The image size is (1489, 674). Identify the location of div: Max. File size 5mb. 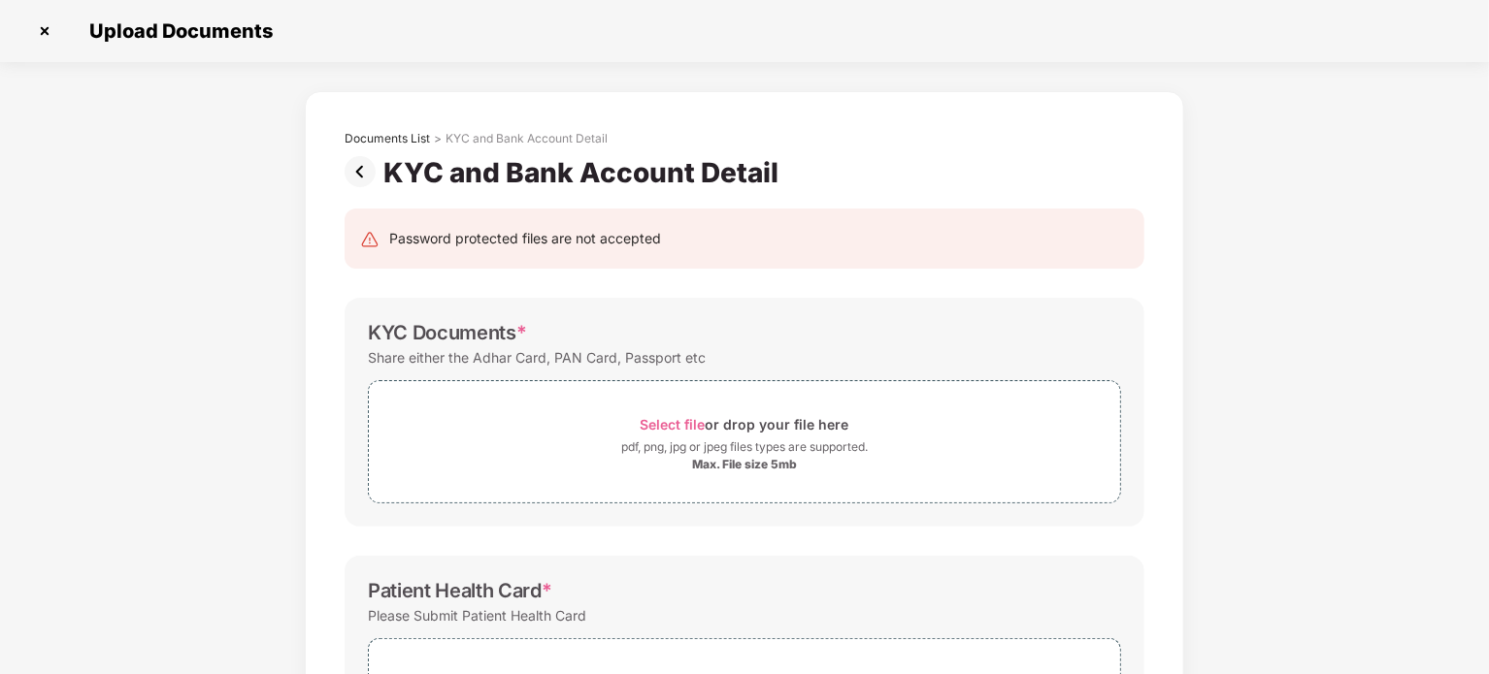
(744, 465).